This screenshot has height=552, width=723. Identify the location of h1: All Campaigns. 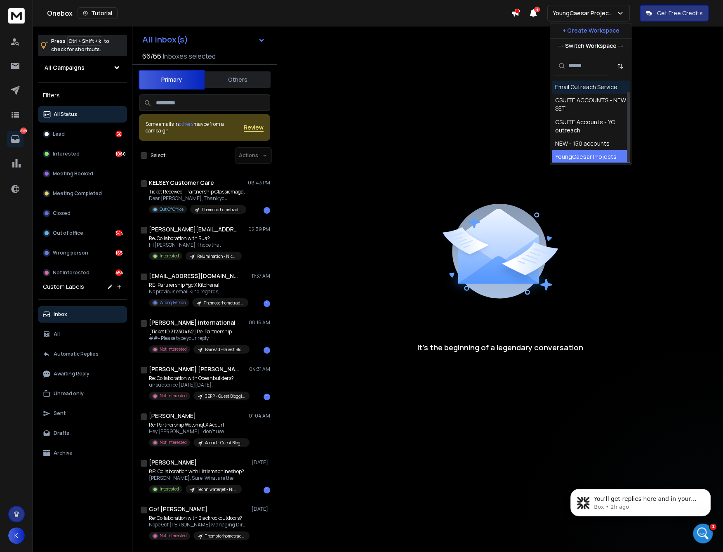
(64, 68).